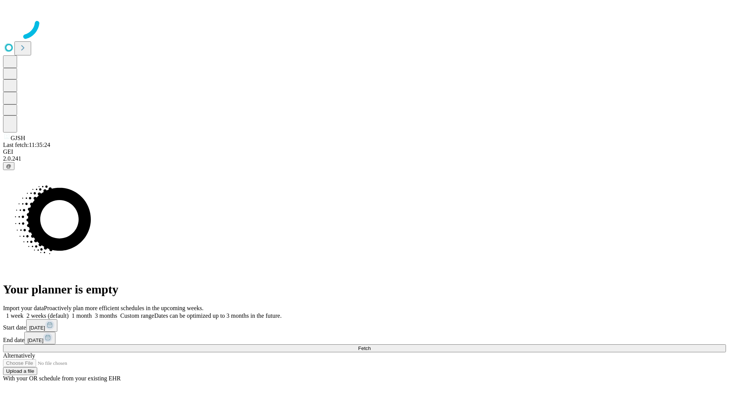  What do you see at coordinates (47, 315) in the screenshot?
I see `span: 2 weeks (default)` at bounding box center [47, 315].